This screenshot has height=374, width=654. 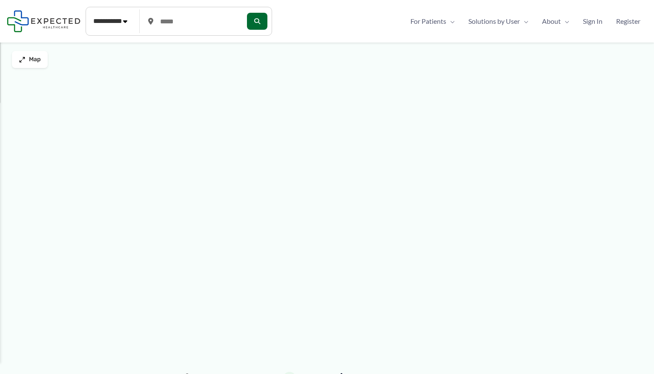 What do you see at coordinates (555, 21) in the screenshot?
I see `a: AboutMenu Toggle` at bounding box center [555, 21].